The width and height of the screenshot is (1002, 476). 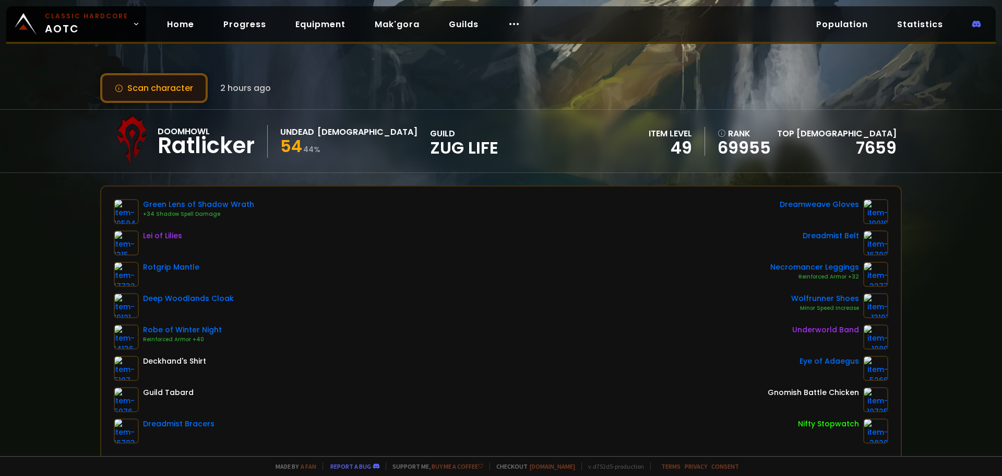 What do you see at coordinates (206, 146) in the screenshot?
I see `div: Ratlicker` at bounding box center [206, 146].